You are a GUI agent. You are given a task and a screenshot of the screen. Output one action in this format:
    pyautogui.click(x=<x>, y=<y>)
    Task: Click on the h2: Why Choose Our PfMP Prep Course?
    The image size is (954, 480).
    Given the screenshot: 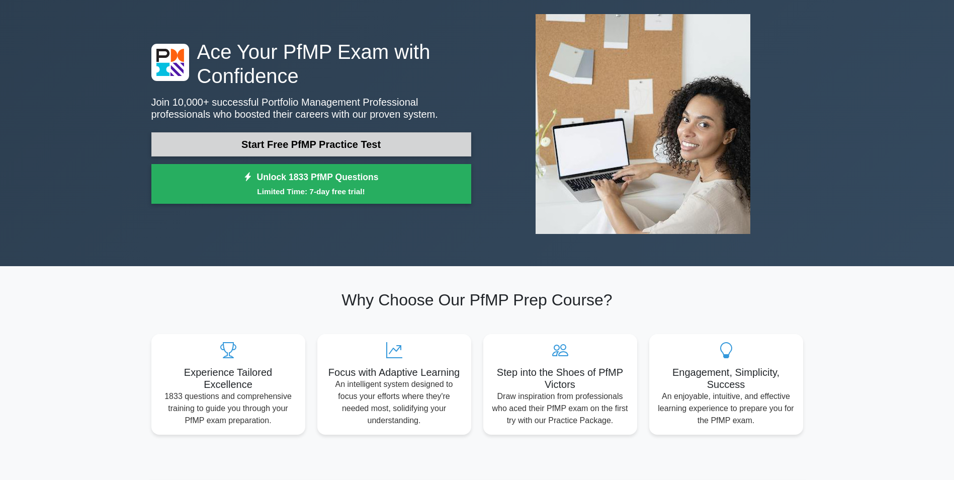 What is the action you would take?
    pyautogui.click(x=477, y=300)
    